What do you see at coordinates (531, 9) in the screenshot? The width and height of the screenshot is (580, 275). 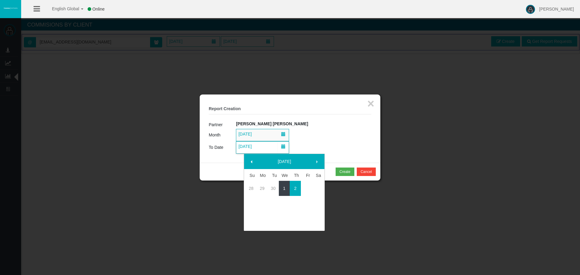 I see `img: user-image` at bounding box center [531, 9].